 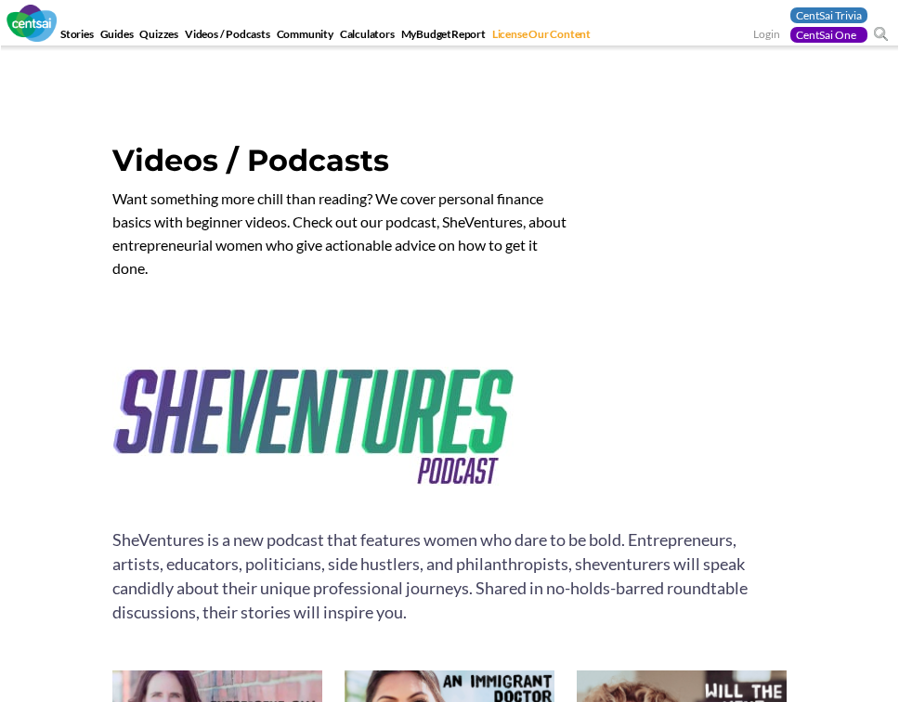 I want to click on a: Stories, so click(x=77, y=36).